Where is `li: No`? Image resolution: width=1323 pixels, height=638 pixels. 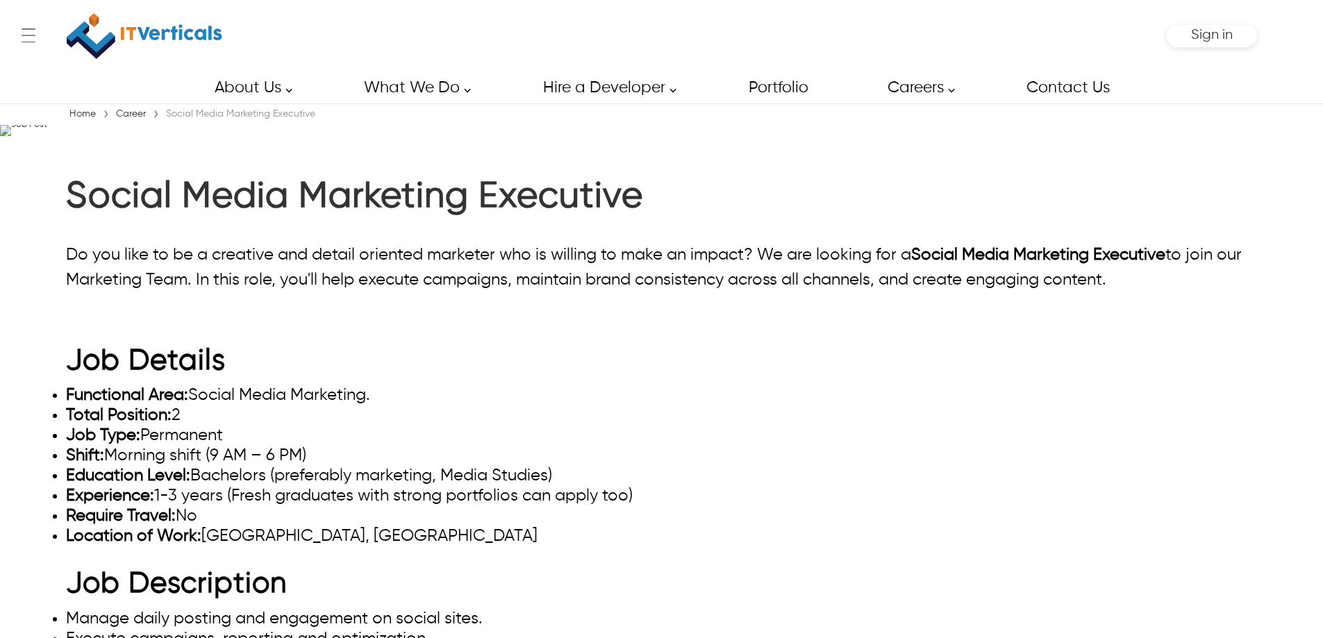
li: No is located at coordinates (661, 516).